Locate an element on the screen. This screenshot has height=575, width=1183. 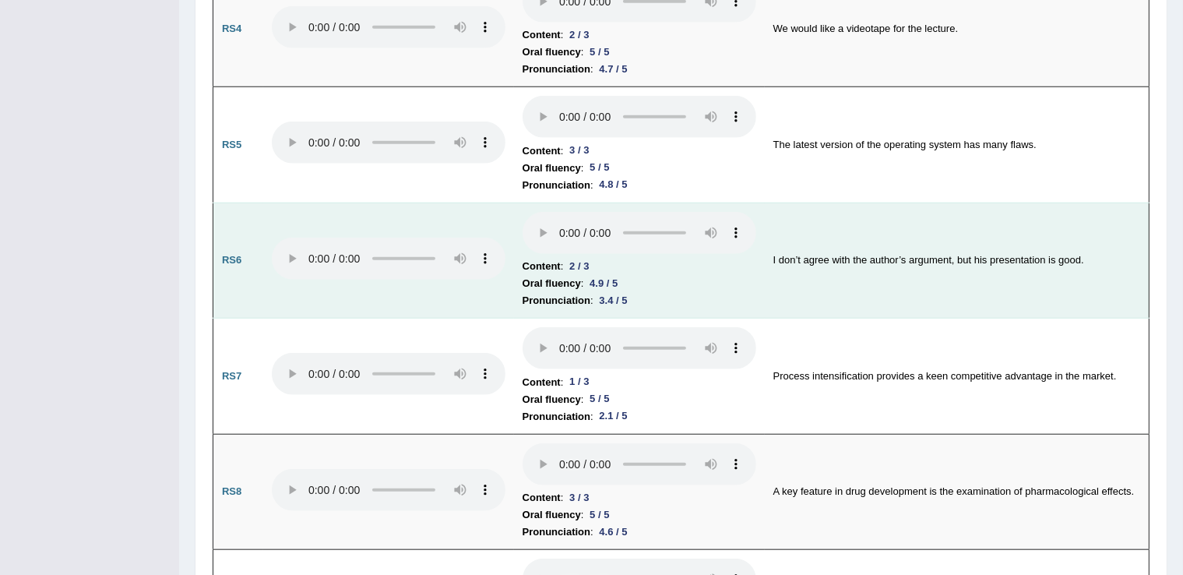
div: 1 / 3 is located at coordinates (579, 382).